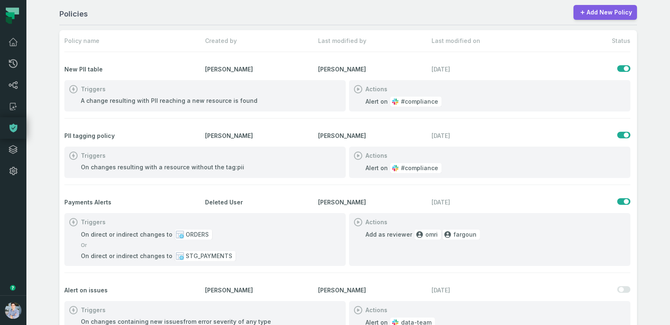  What do you see at coordinates (13, 288) in the screenshot?
I see `div: Tooltip anchor` at bounding box center [13, 288].